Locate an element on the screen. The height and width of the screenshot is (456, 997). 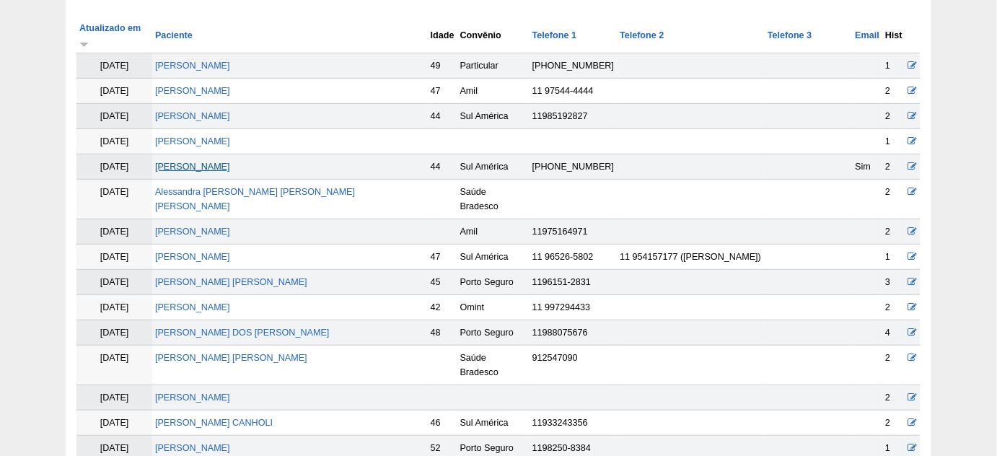
td: 1196151-2831 is located at coordinates (573, 282).